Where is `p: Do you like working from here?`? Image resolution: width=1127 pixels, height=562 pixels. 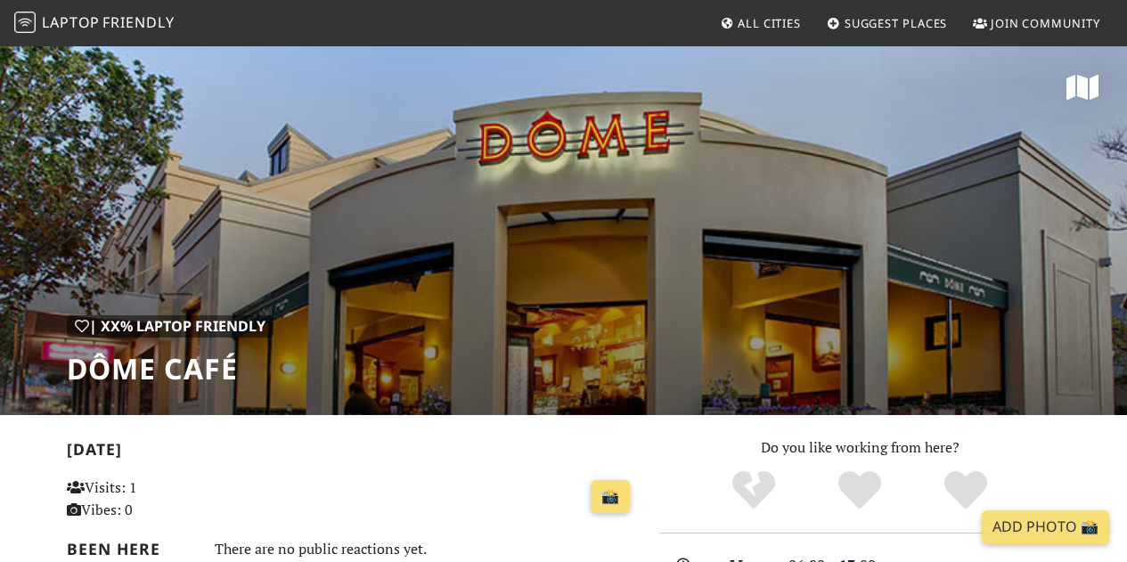 p: Do you like working from here? is located at coordinates (860, 448).